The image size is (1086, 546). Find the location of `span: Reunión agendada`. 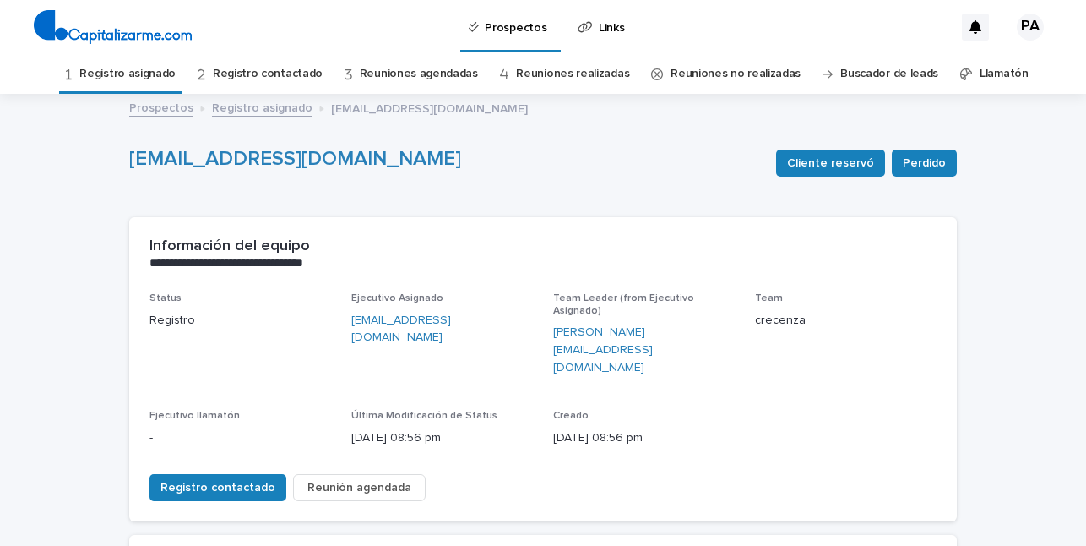

span: Reunión agendada is located at coordinates (359, 487).